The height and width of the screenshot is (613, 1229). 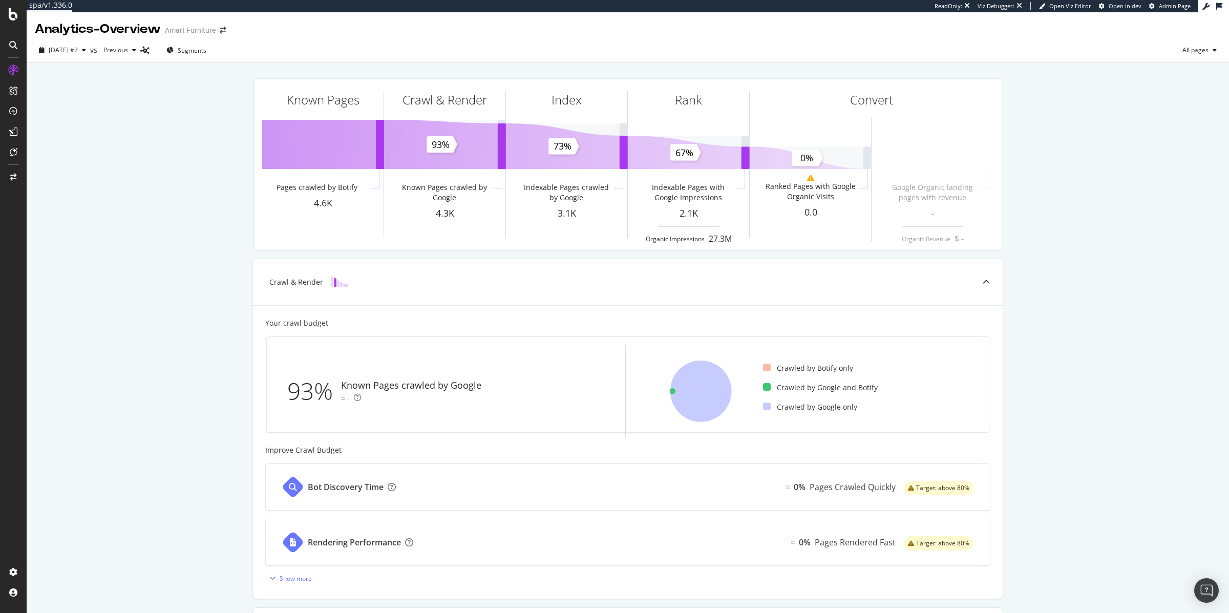 I want to click on div: 4.3K, so click(x=445, y=214).